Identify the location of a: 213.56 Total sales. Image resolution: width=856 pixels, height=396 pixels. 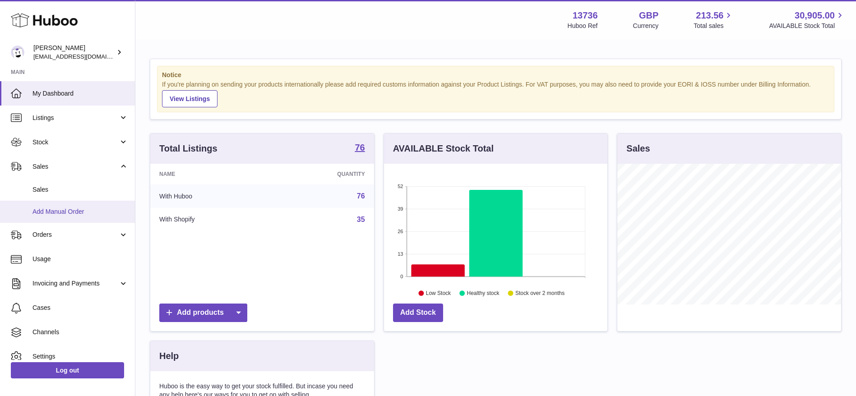
(713, 20).